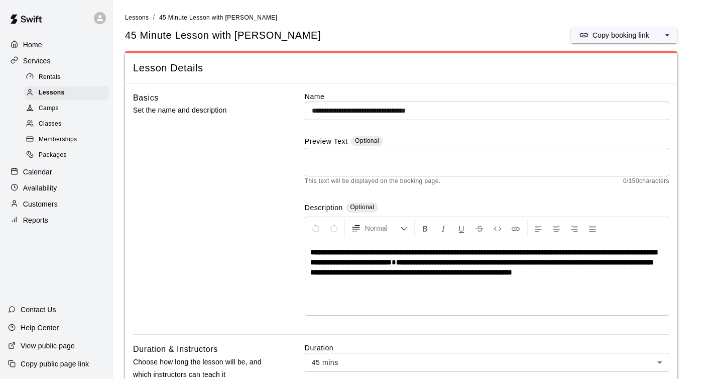 This screenshot has width=723, height=379. What do you see at coordinates (68, 77) in the screenshot?
I see `a: Rentals` at bounding box center [68, 77].